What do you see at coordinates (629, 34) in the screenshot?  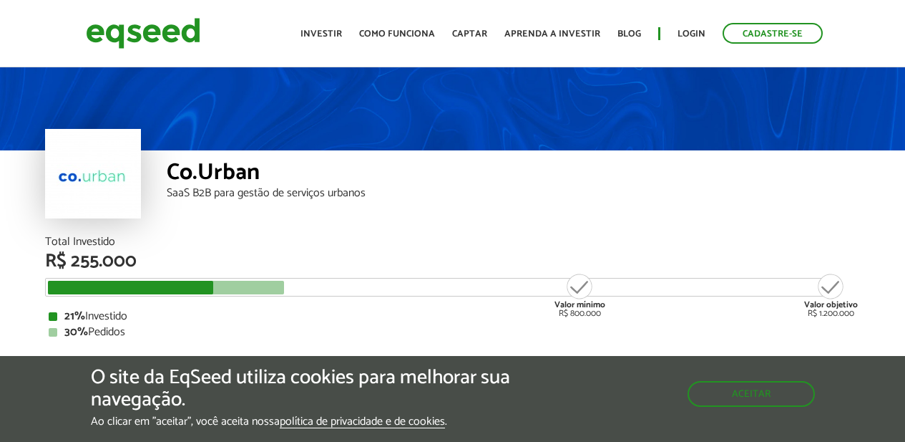 I see `a: Blog` at bounding box center [629, 34].